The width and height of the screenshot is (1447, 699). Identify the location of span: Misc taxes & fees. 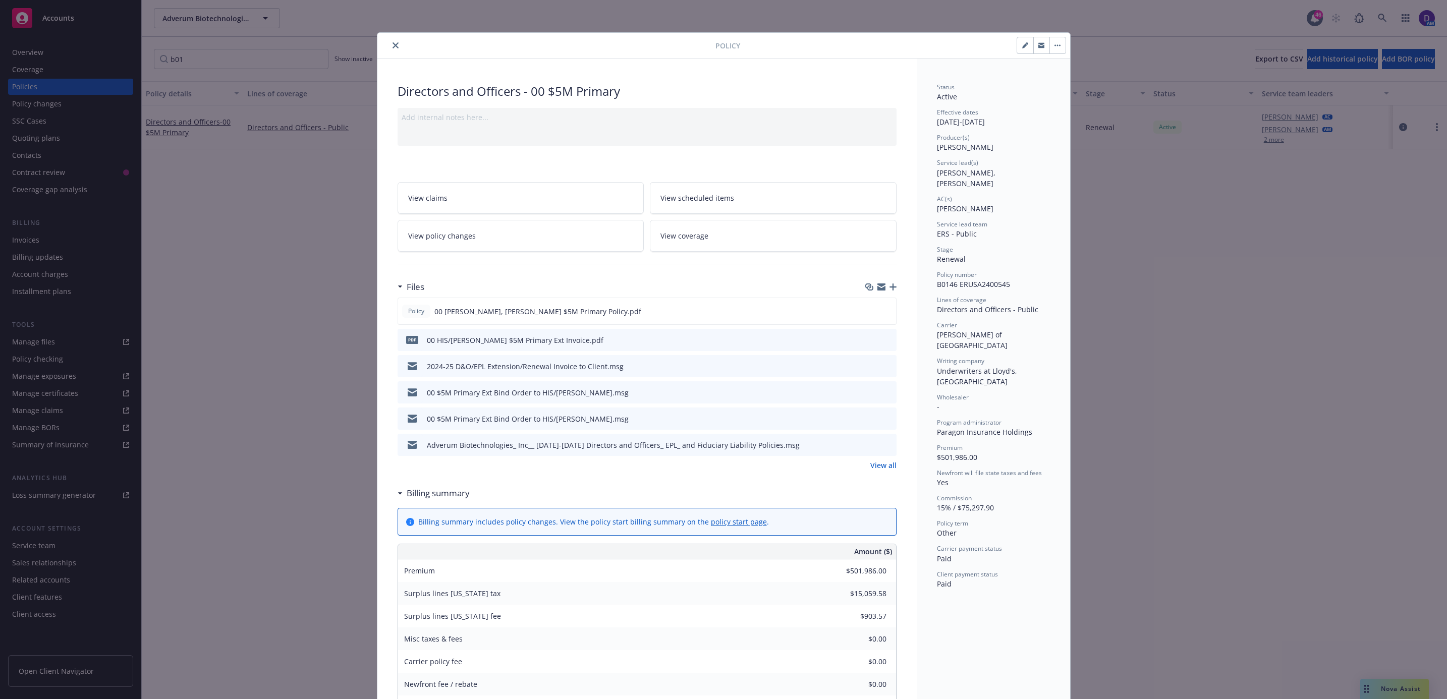
(434, 639).